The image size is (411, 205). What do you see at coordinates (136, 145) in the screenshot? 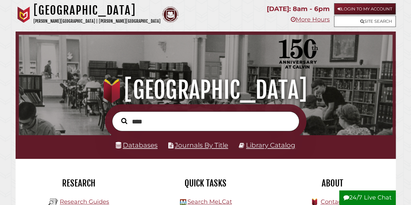
I see `a: Databases` at bounding box center [136, 145].